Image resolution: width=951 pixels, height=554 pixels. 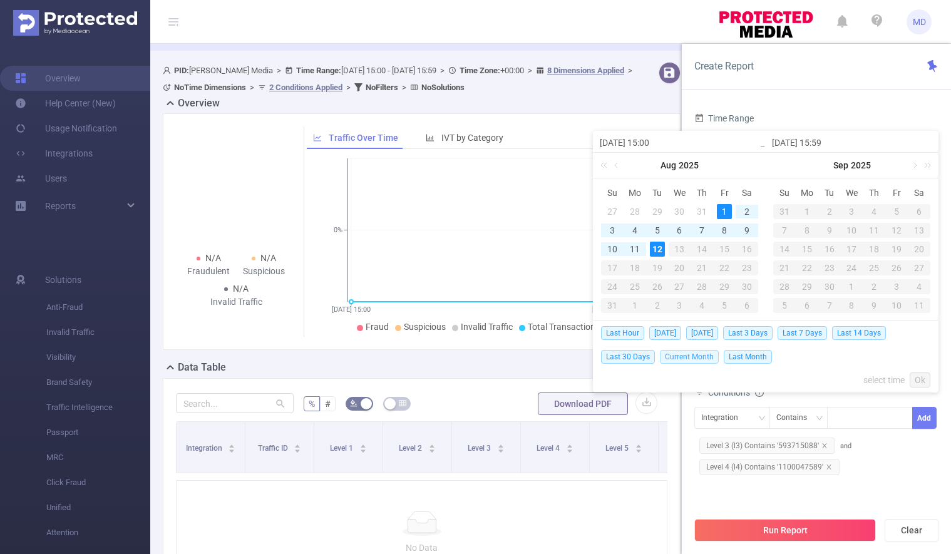 I want to click on div: 6, so click(x=747, y=305).